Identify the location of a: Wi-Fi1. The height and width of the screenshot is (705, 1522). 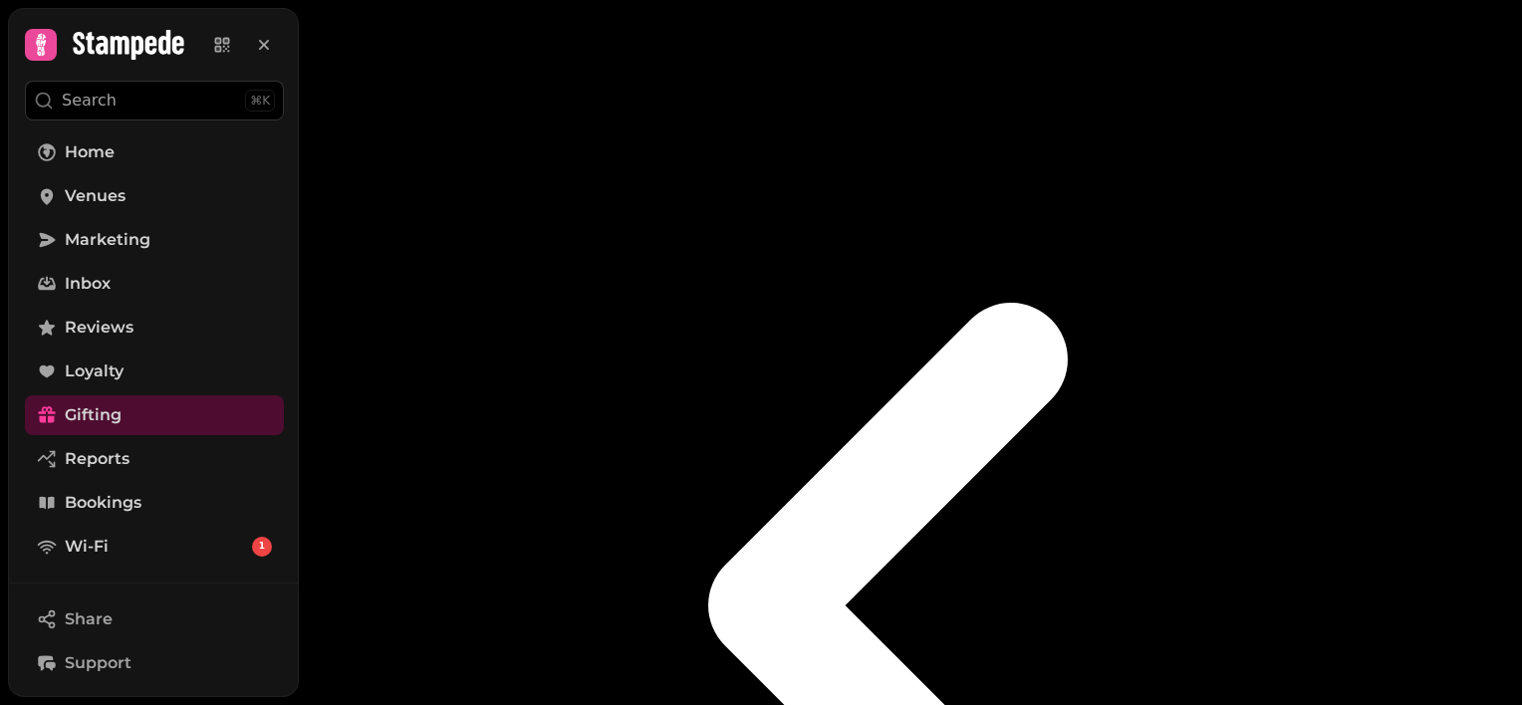
(154, 547).